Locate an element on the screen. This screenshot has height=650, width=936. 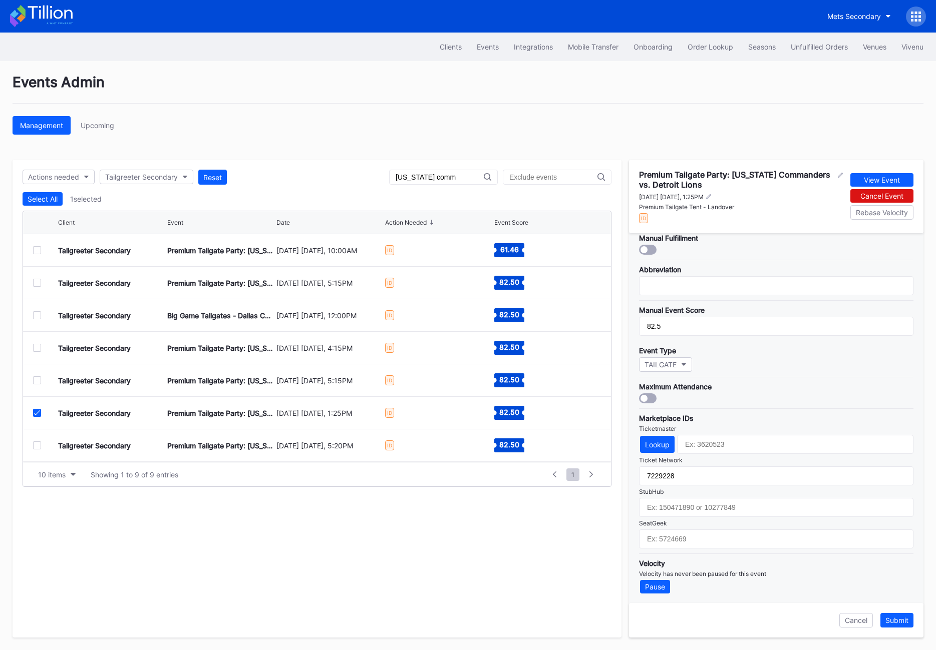
div: TAILGATE is located at coordinates (660, 365).